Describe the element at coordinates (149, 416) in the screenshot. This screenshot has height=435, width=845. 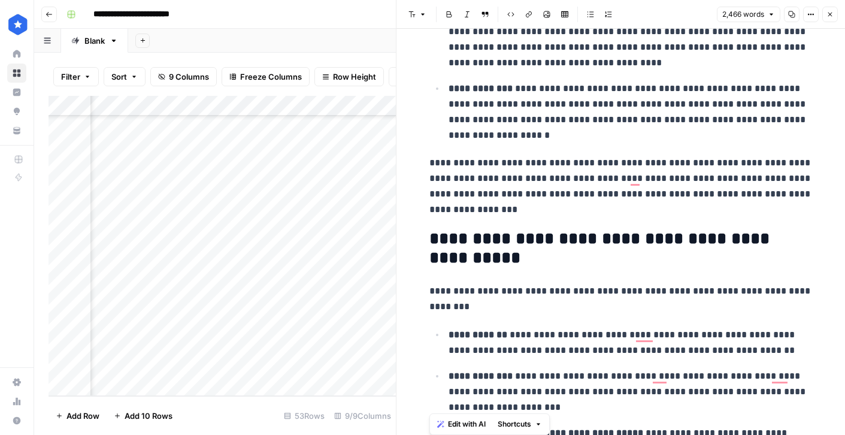
I see `span: Add 10 Rows` at that location.